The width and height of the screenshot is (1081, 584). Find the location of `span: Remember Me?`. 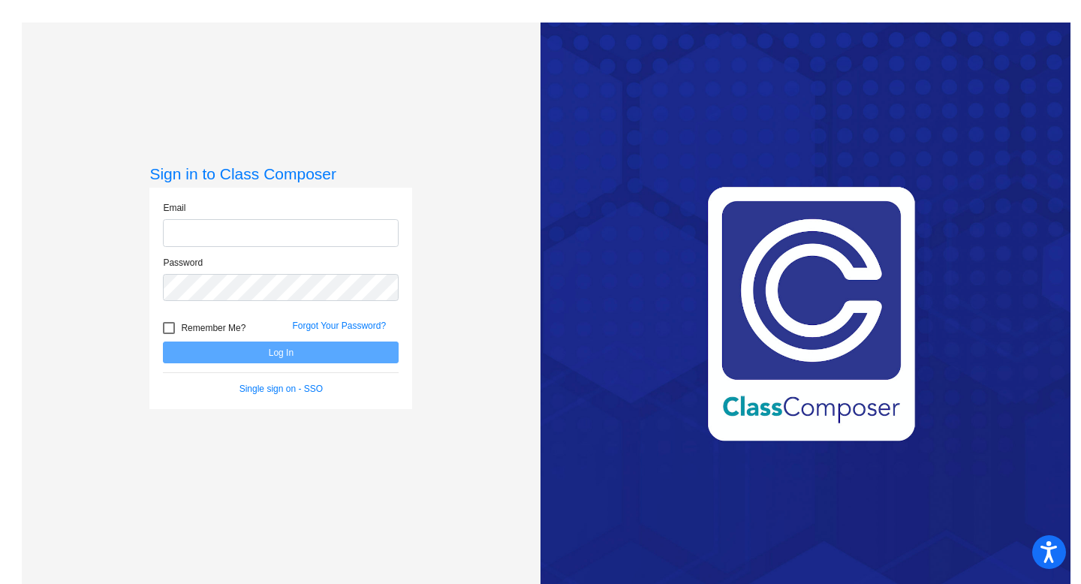

span: Remember Me? is located at coordinates (213, 328).